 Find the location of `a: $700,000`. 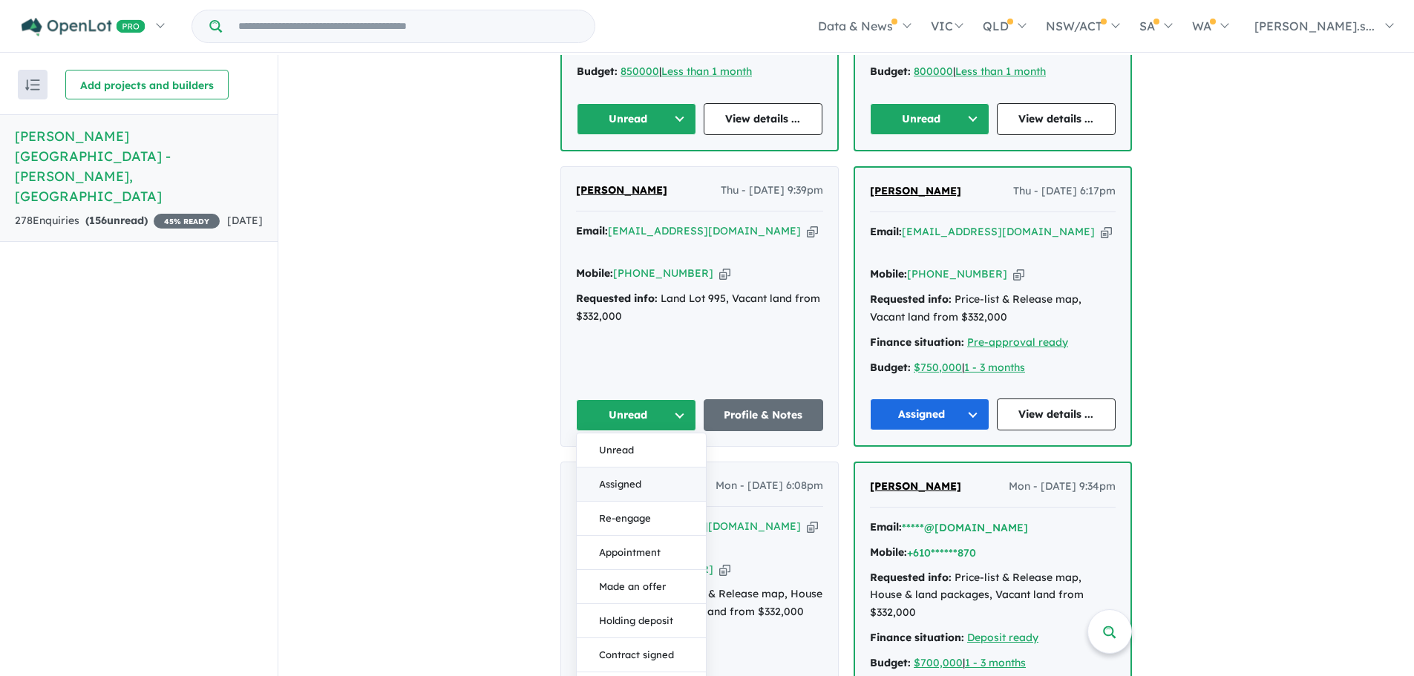

a: $700,000 is located at coordinates (938, 663).